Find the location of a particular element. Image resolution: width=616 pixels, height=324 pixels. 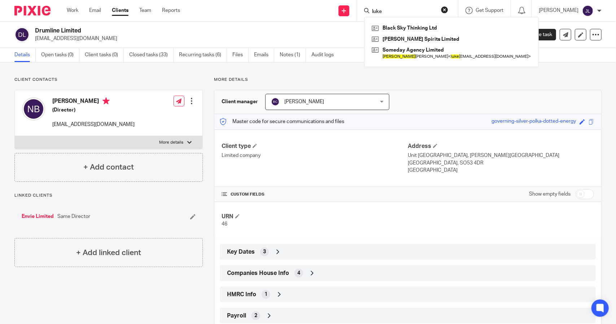

p: Linked clients is located at coordinates (109, 196).